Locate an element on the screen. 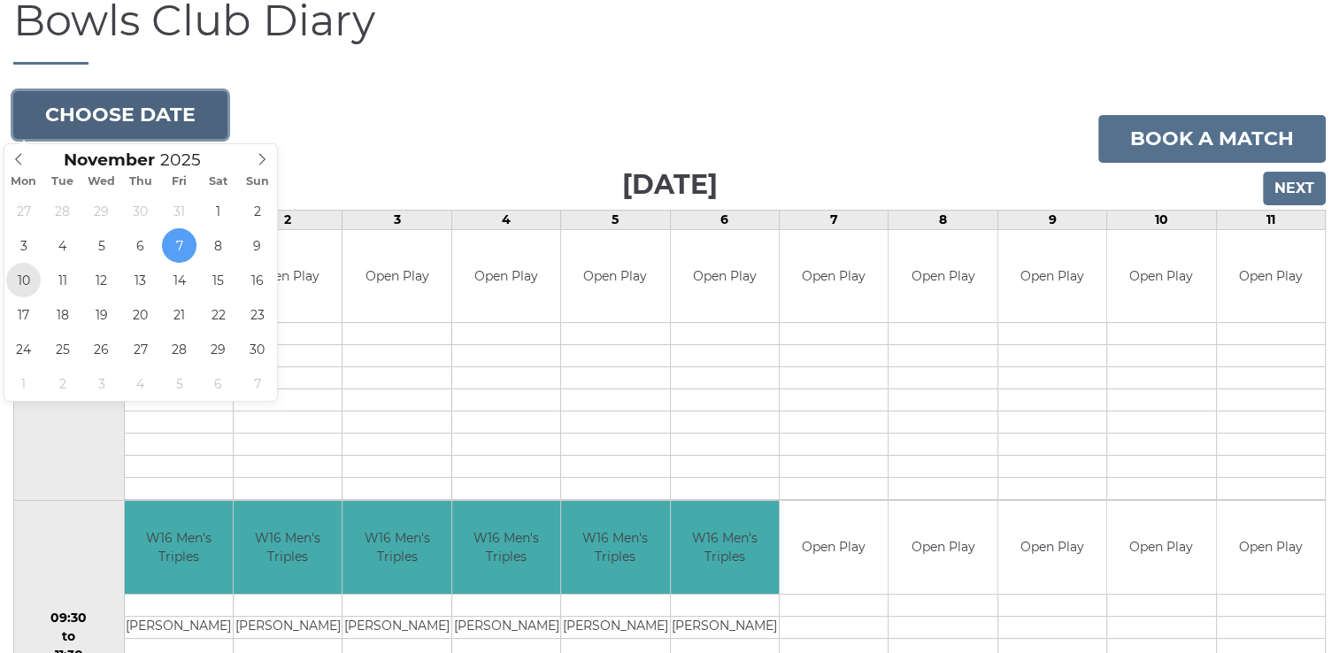  span: November 12, 2025 is located at coordinates (101, 280).